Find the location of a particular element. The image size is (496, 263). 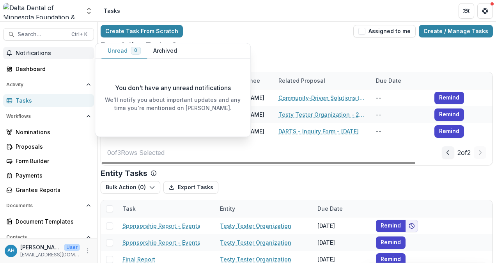

a: Document Templates is located at coordinates (48, 221).